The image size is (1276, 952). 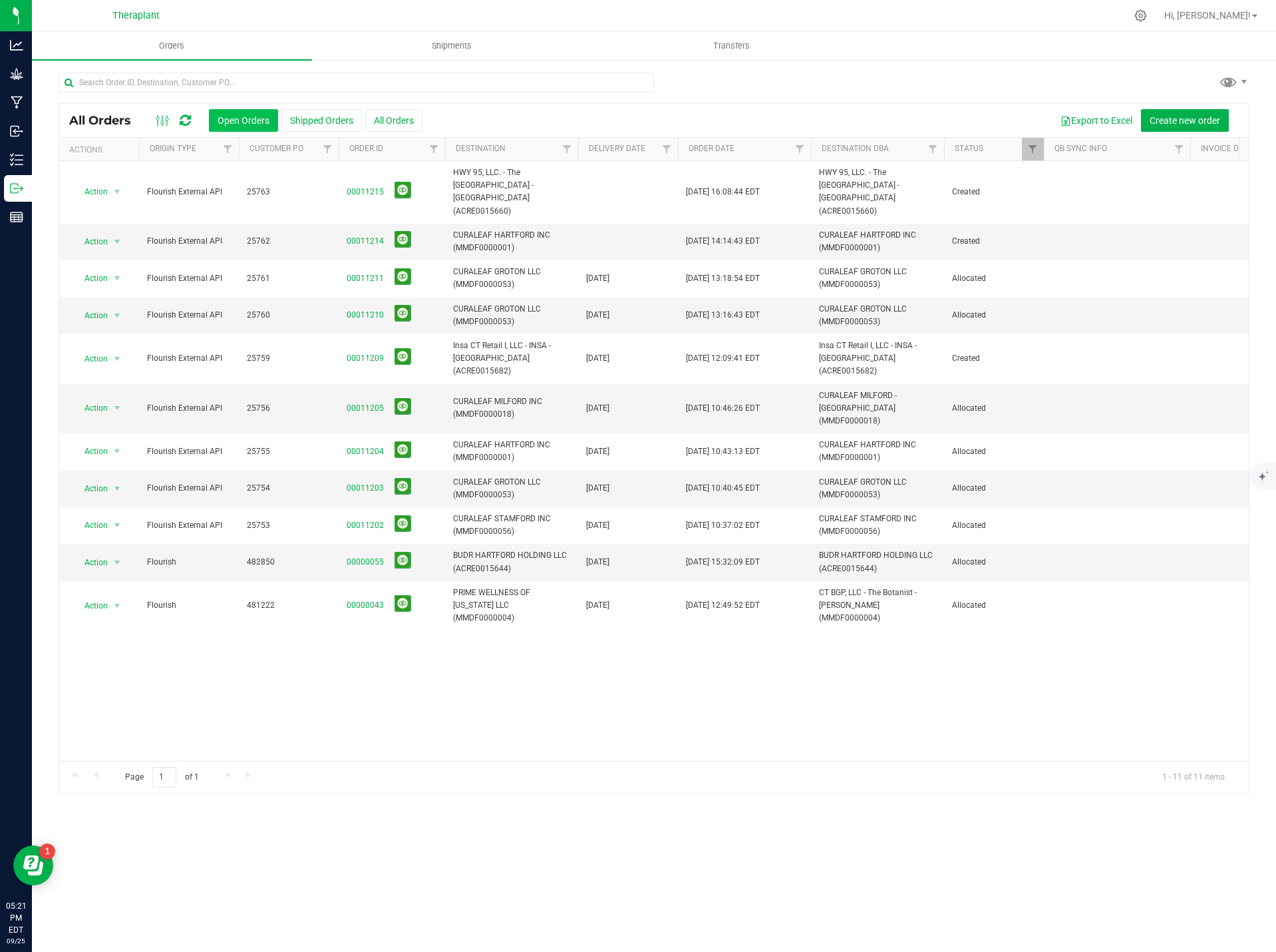 I want to click on a: Customer PO, so click(x=276, y=148).